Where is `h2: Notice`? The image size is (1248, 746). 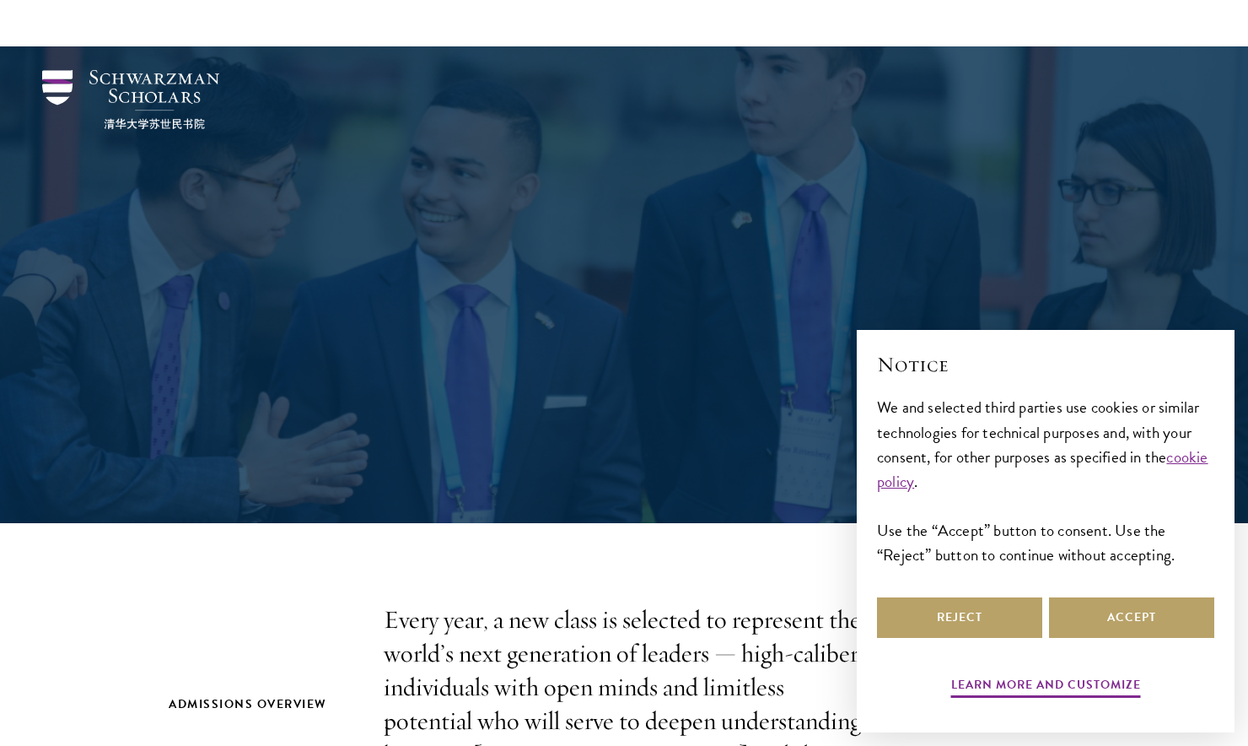
h2: Notice is located at coordinates (1046, 364).